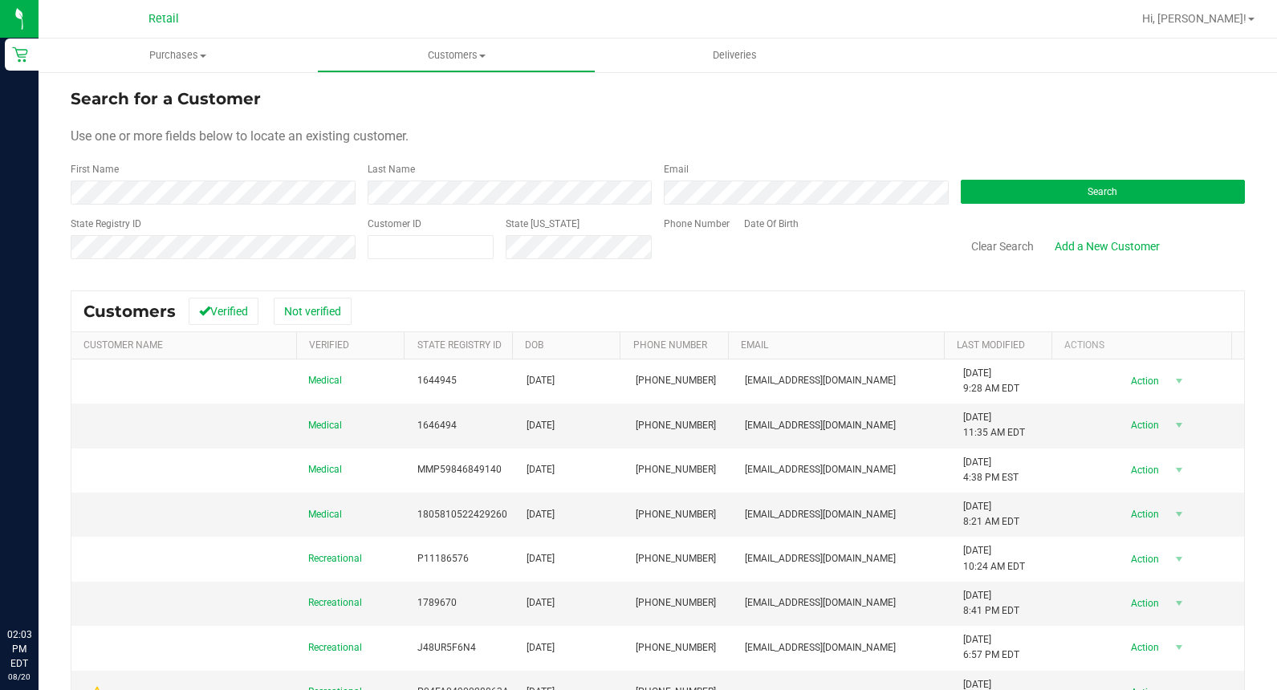 The width and height of the screenshot is (1277, 690). What do you see at coordinates (456, 55) in the screenshot?
I see `a: Customers` at bounding box center [456, 55].